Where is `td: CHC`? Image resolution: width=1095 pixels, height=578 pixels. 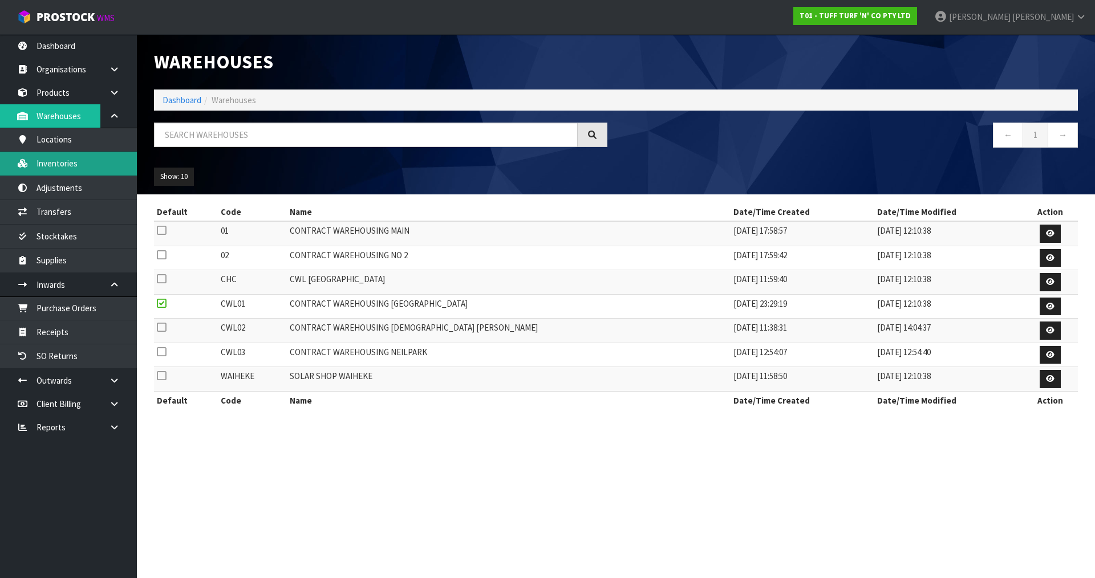
td: CHC is located at coordinates (252, 282).